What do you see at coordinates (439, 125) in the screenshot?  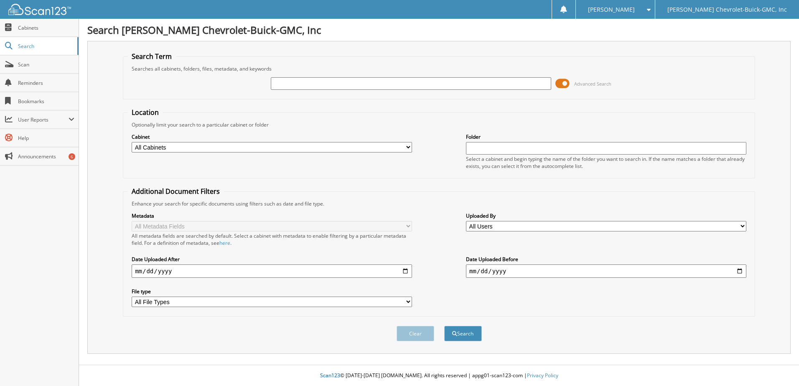 I see `div: Optionally limit your search to a particular cabinet or folder` at bounding box center [439, 125].